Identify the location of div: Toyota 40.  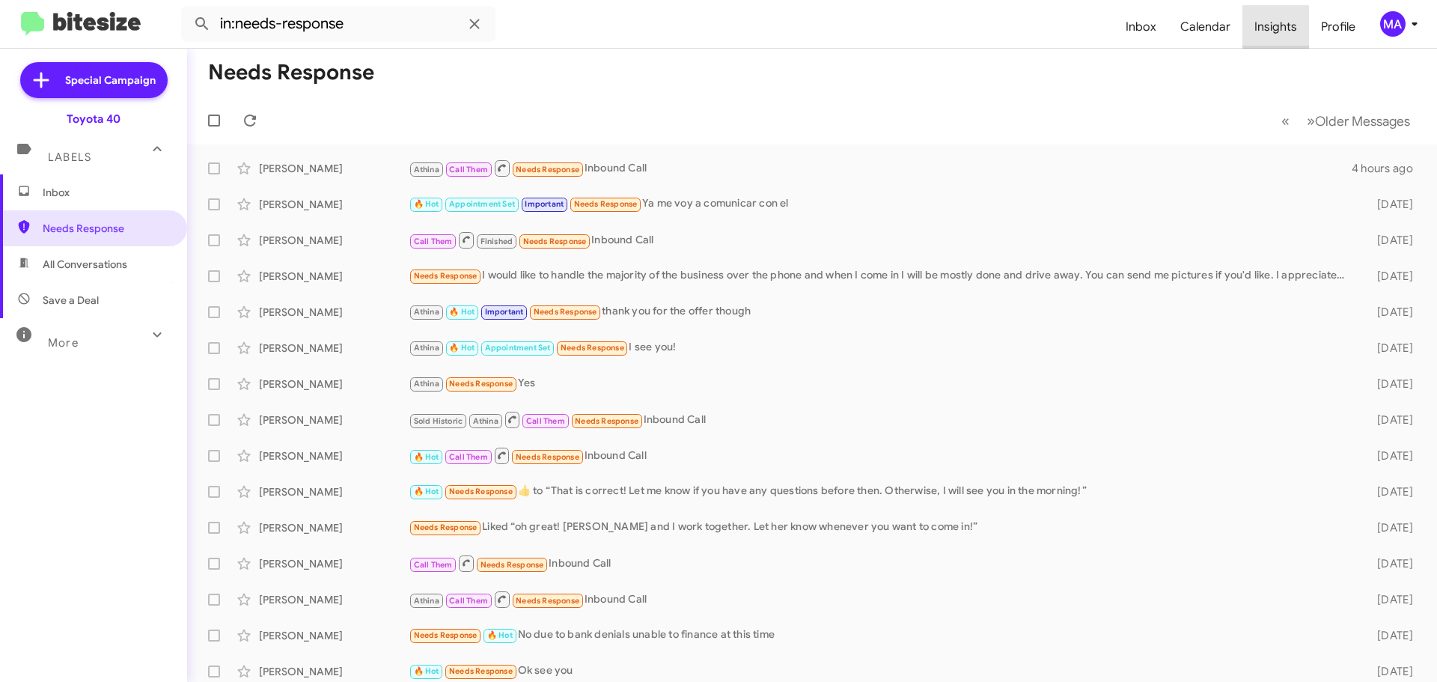
(94, 119).